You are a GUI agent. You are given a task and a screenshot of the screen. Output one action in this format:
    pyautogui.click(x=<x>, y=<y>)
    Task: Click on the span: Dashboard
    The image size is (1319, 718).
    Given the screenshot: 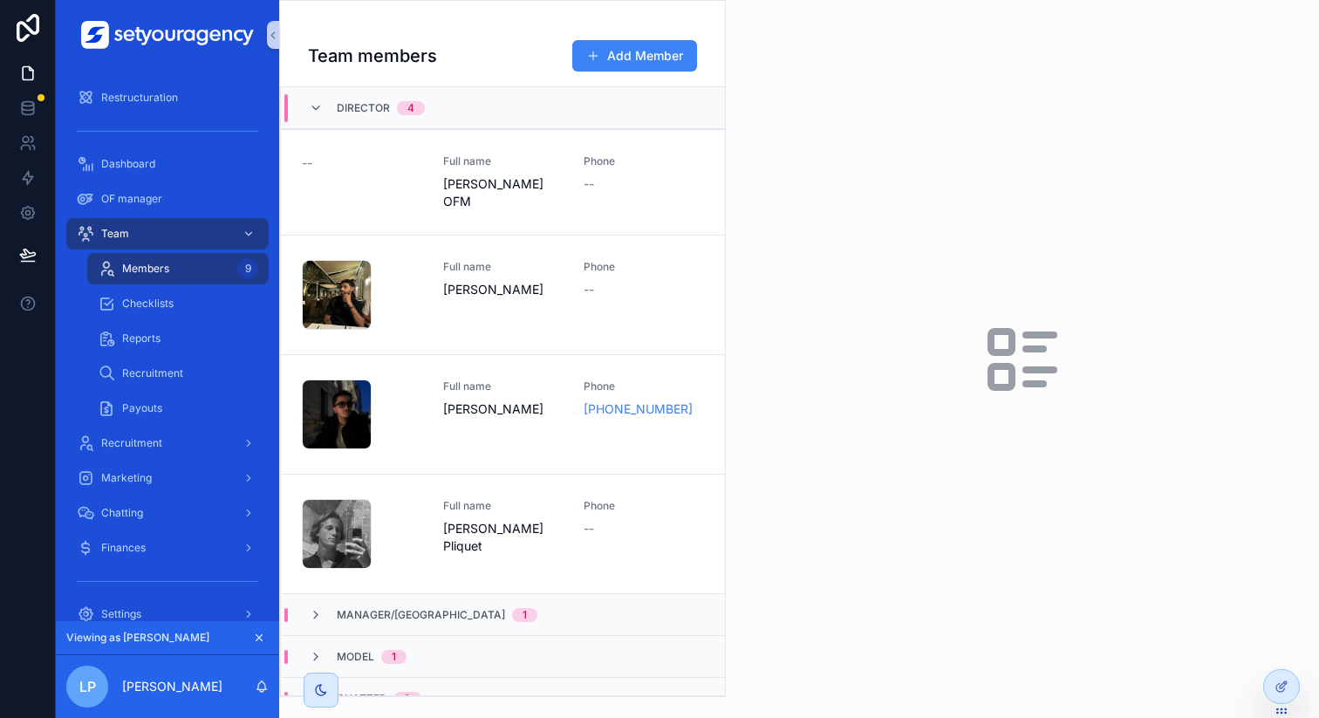 What is the action you would take?
    pyautogui.click(x=128, y=164)
    